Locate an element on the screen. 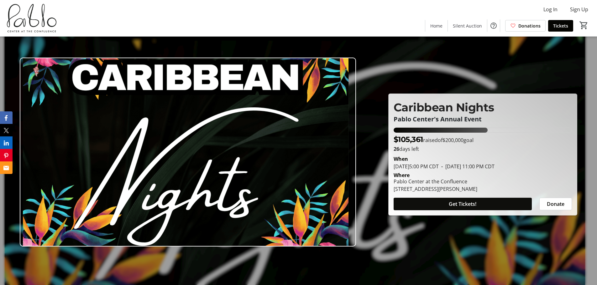 This screenshot has height=285, width=597. span: Caribbean Nights is located at coordinates (444, 107).